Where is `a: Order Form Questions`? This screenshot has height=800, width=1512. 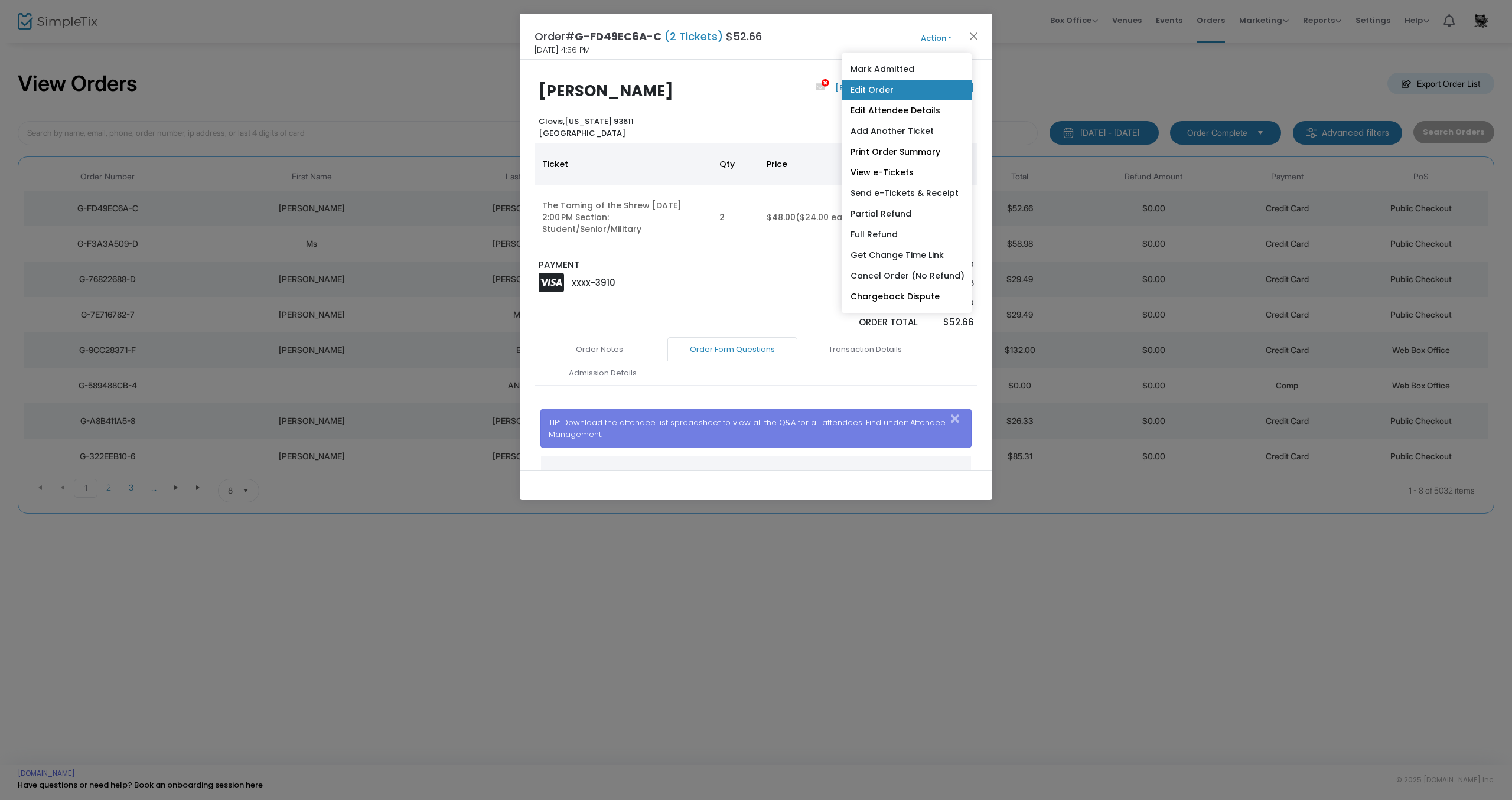
a: Order Form Questions is located at coordinates (733, 350).